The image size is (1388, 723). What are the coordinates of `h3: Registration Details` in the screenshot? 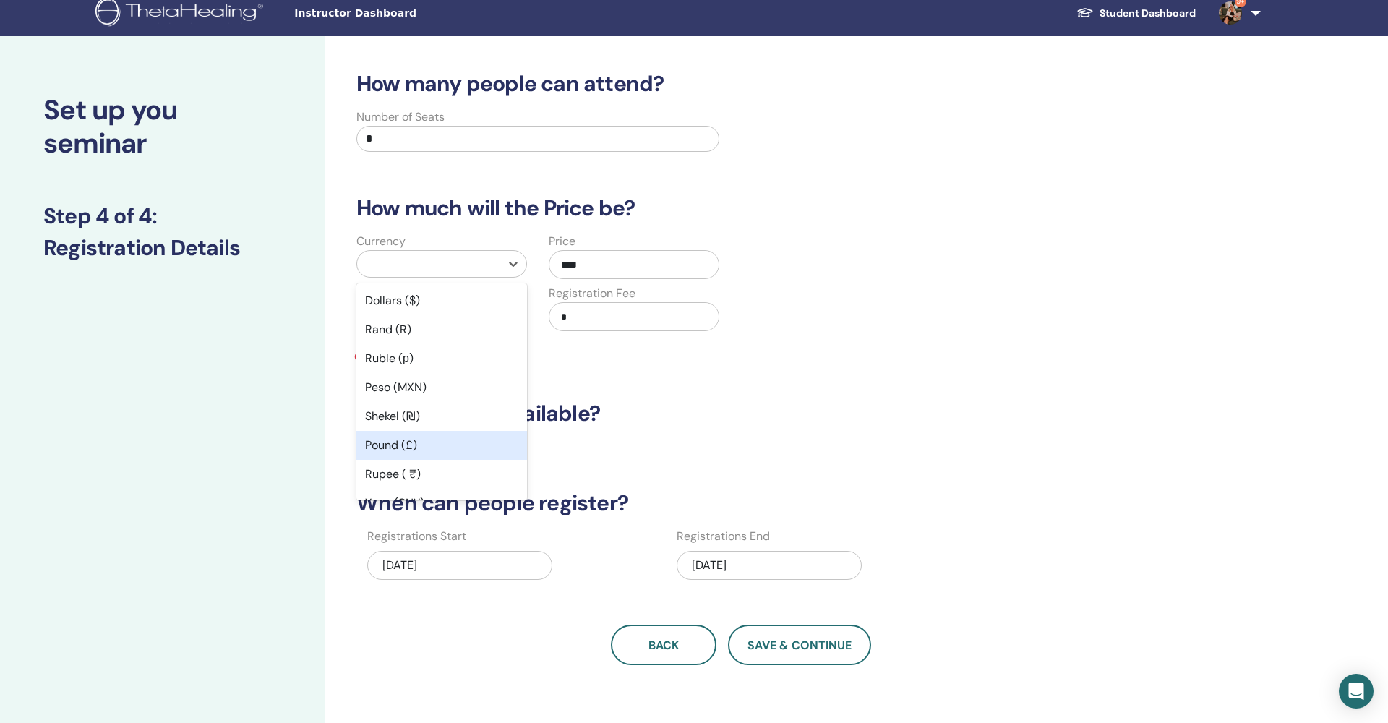 It's located at (163, 248).